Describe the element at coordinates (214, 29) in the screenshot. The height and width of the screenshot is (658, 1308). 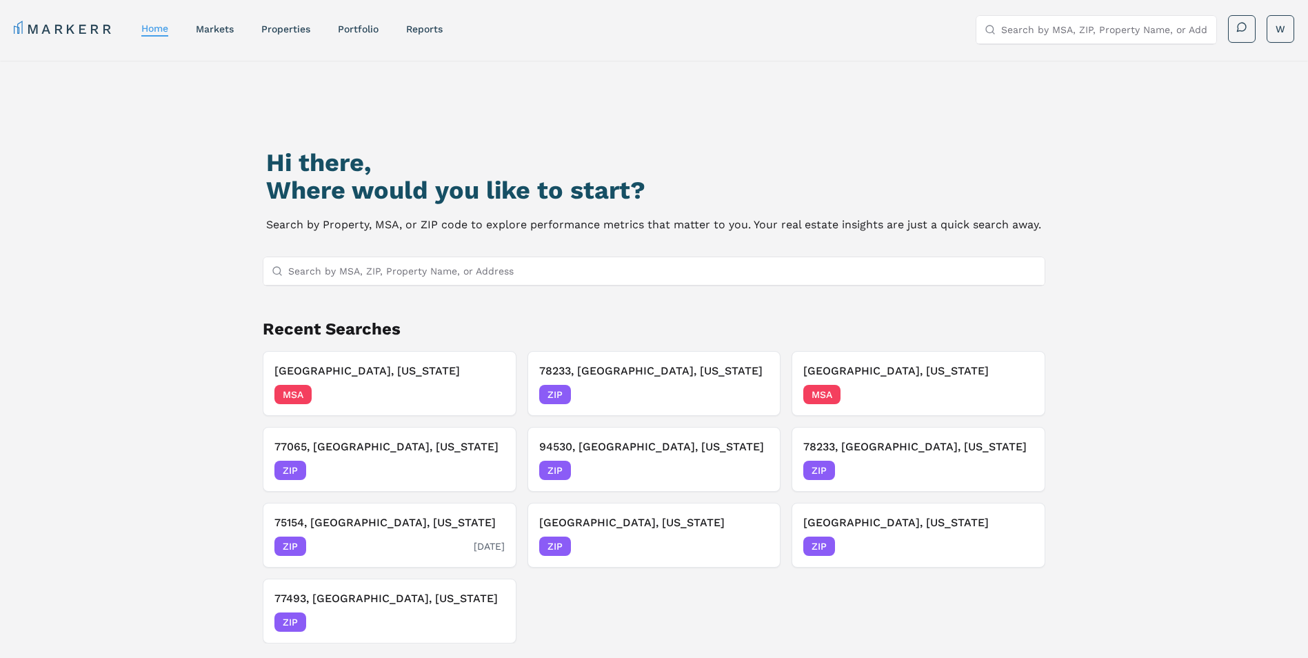
I see `a: markets` at that location.